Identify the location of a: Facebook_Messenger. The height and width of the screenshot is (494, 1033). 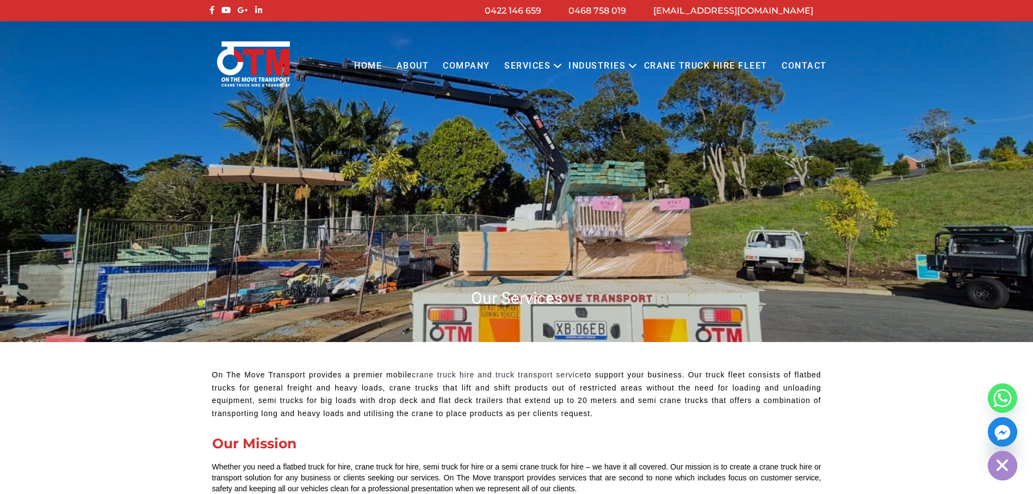
(1003, 432).